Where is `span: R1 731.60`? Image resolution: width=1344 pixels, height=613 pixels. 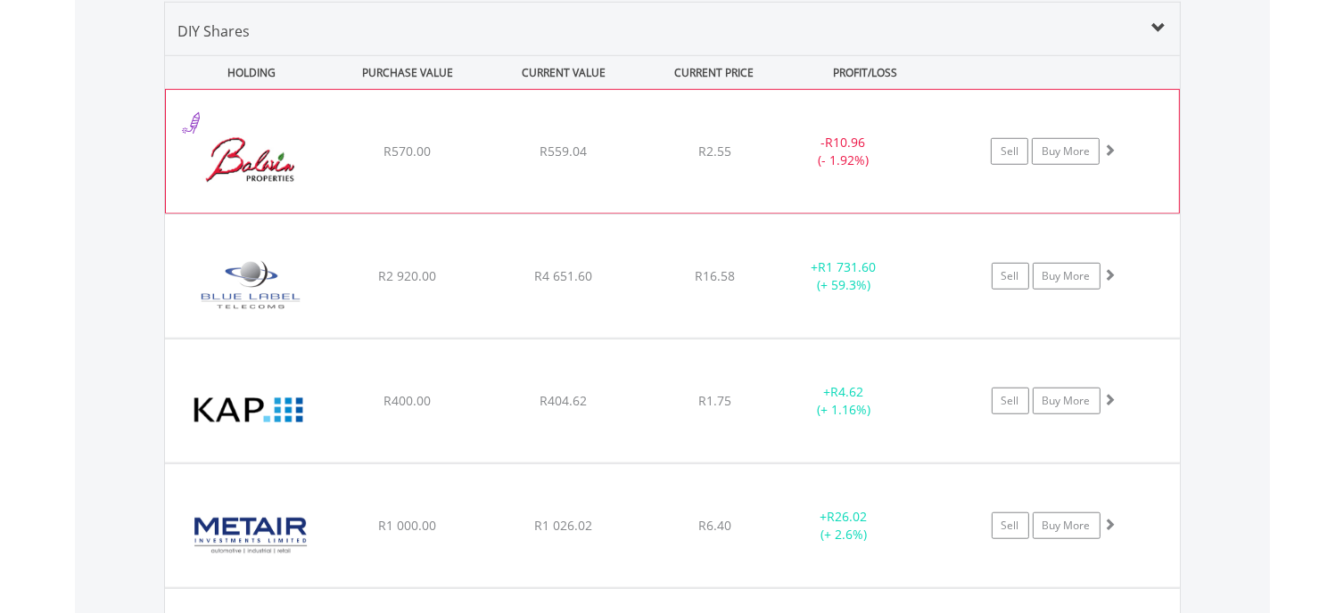
span: R1 731.60 is located at coordinates (846, 267).